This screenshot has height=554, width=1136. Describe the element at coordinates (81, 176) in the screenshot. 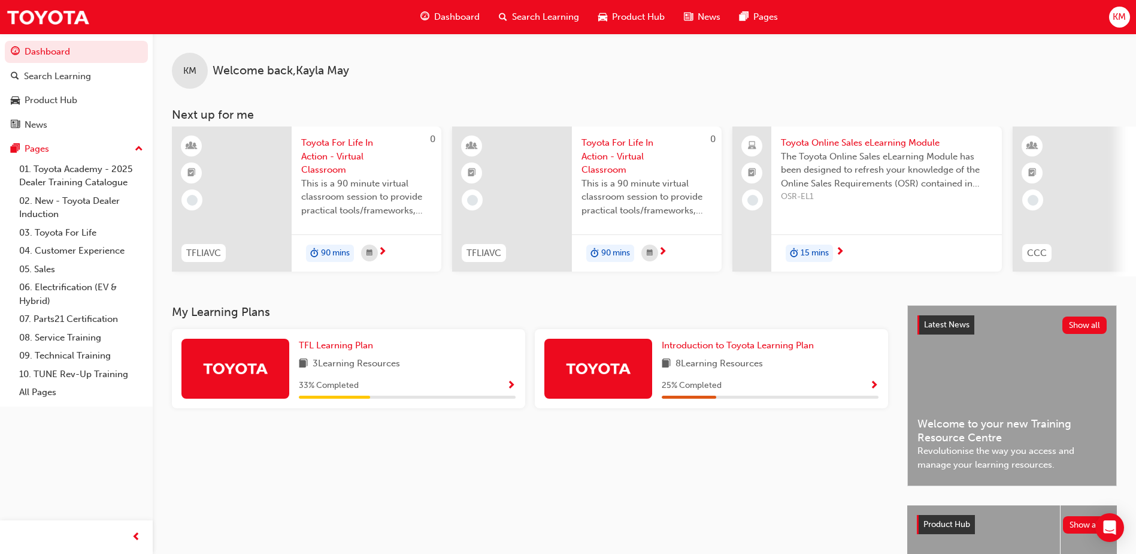

I see `a: 01. Toyota Academy - 2025 Dealer Training Catalogue` at that location.